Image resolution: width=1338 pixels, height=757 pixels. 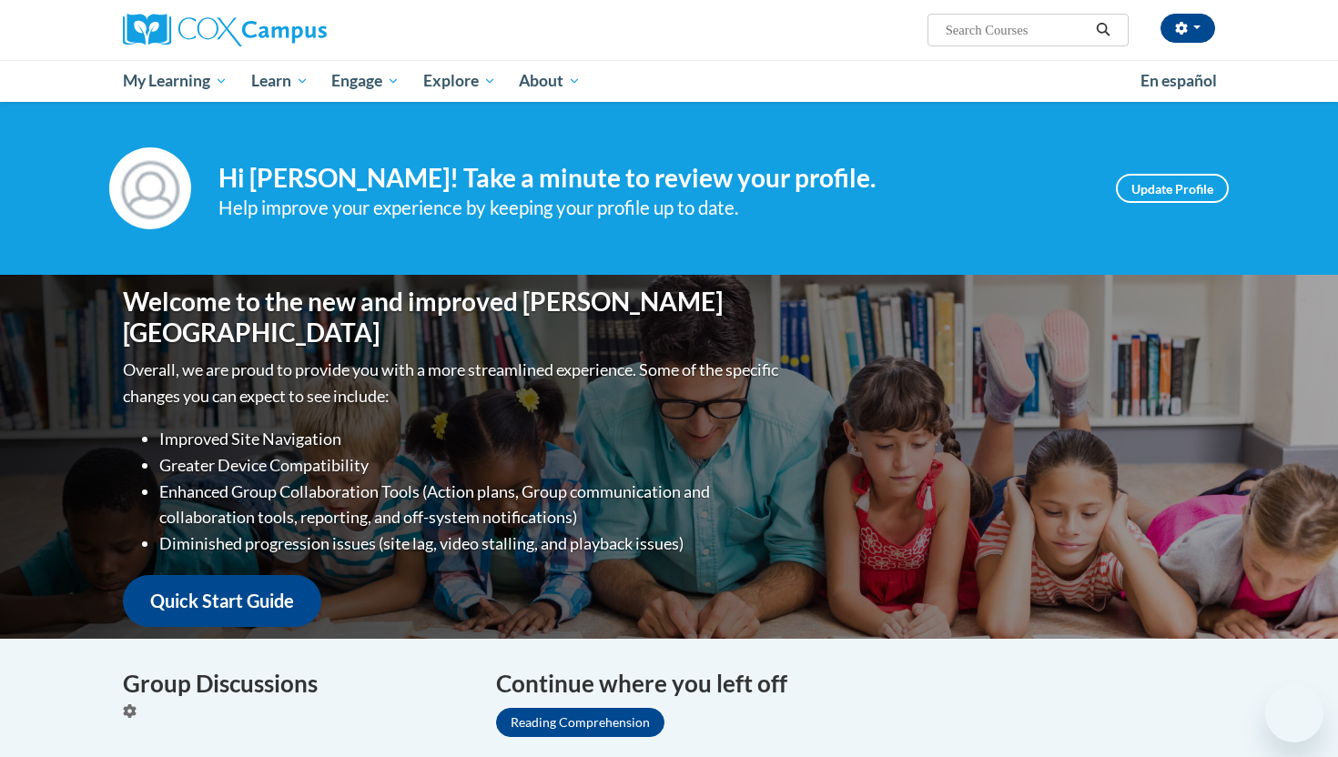 I want to click on li: Enhanced Group Collaboration Tools (Action plans, Group communication and collaboration tools, re..., so click(x=470, y=505).